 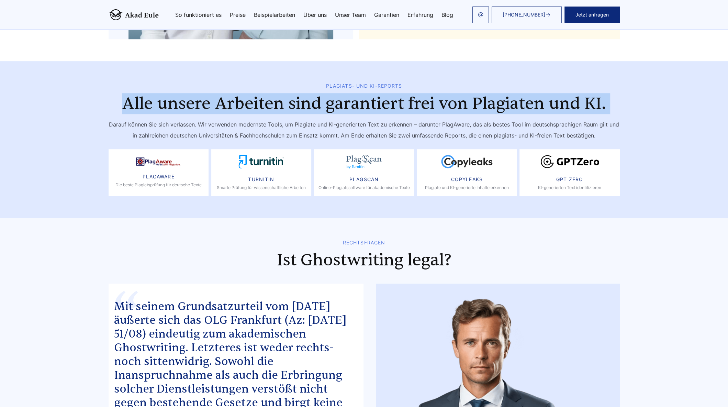 I want to click on div: Rechtsfragen, so click(x=364, y=242).